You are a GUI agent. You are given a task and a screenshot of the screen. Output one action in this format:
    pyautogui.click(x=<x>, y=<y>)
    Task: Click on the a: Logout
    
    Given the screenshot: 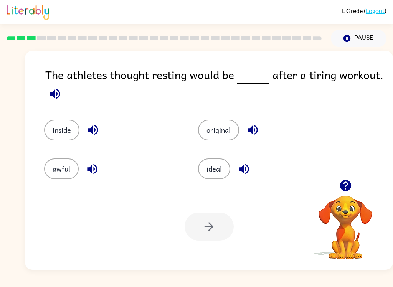 What is the action you would take?
    pyautogui.click(x=375, y=10)
    